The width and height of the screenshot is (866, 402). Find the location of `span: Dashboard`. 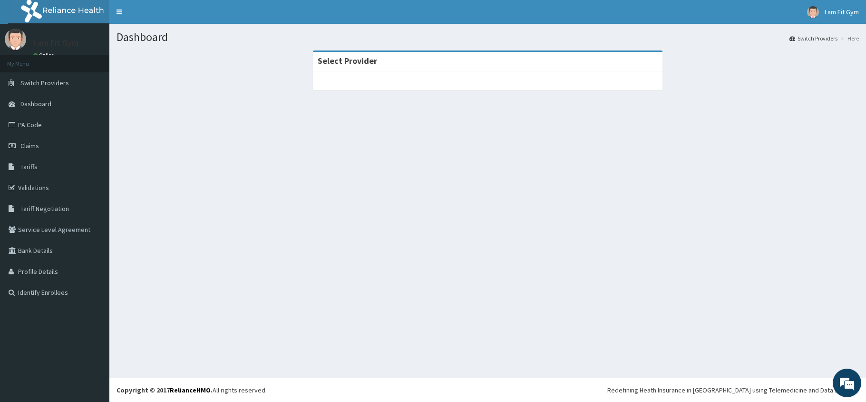

span: Dashboard is located at coordinates (36, 104).